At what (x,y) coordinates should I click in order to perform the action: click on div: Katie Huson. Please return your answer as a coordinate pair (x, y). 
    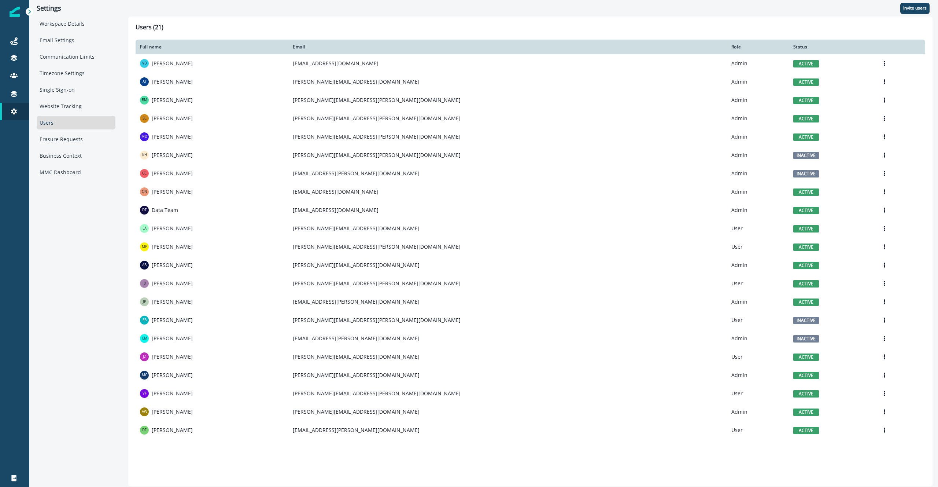
    Looking at the image, I should click on (144, 155).